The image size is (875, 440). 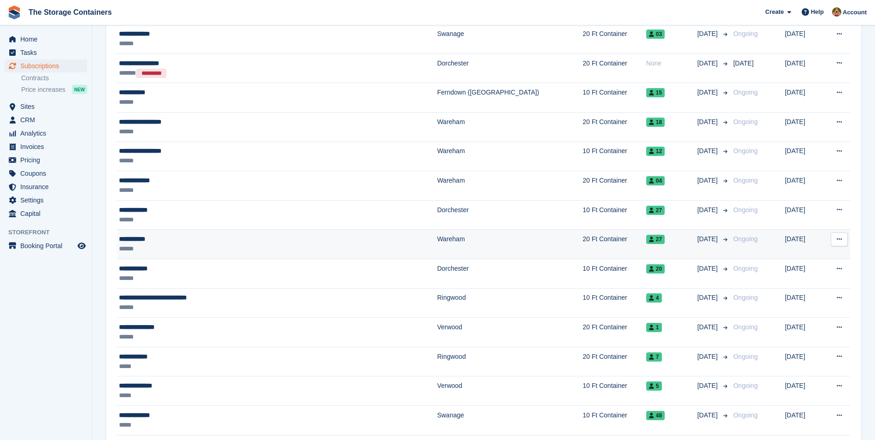 What do you see at coordinates (510, 39) in the screenshot?
I see `td: Swanage` at bounding box center [510, 39].